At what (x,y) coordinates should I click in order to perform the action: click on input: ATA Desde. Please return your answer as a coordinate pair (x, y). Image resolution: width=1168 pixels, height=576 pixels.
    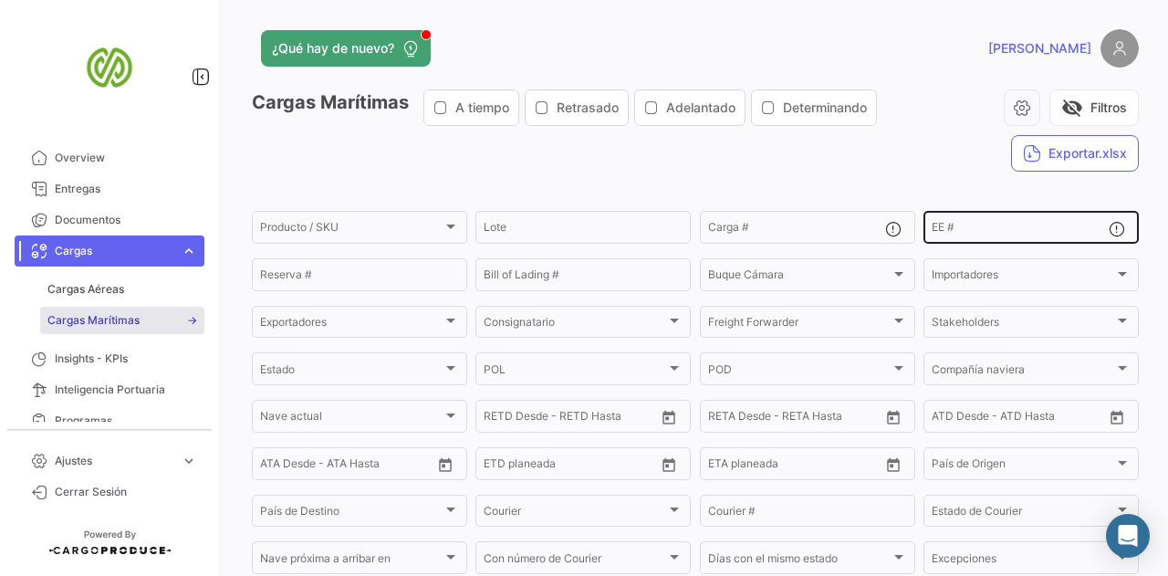
    Looking at the image, I should click on (287, 466).